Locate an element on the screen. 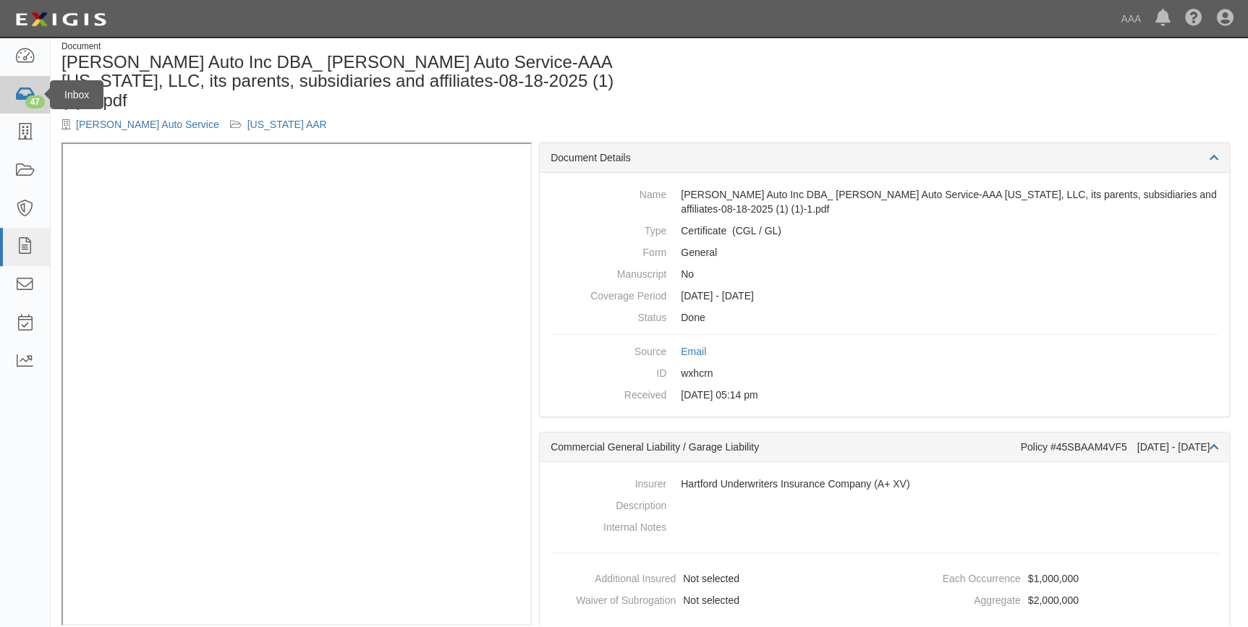 The height and width of the screenshot is (627, 1248). dt: Additional Insured is located at coordinates (611, 577).